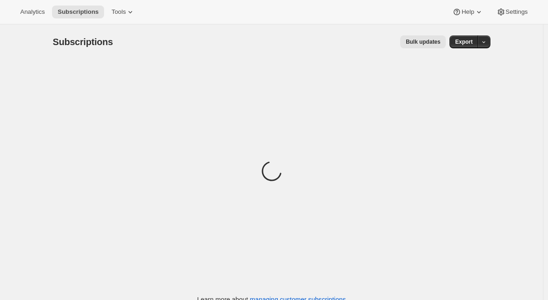 The image size is (548, 300). Describe the element at coordinates (32, 12) in the screenshot. I see `button: Analytics` at that location.